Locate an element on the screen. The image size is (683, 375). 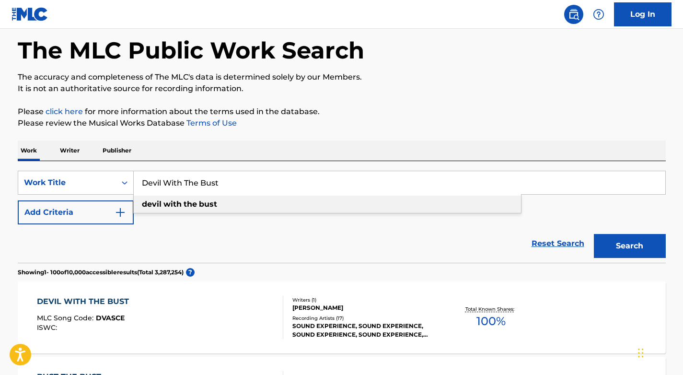
a: Public Search is located at coordinates (574, 14).